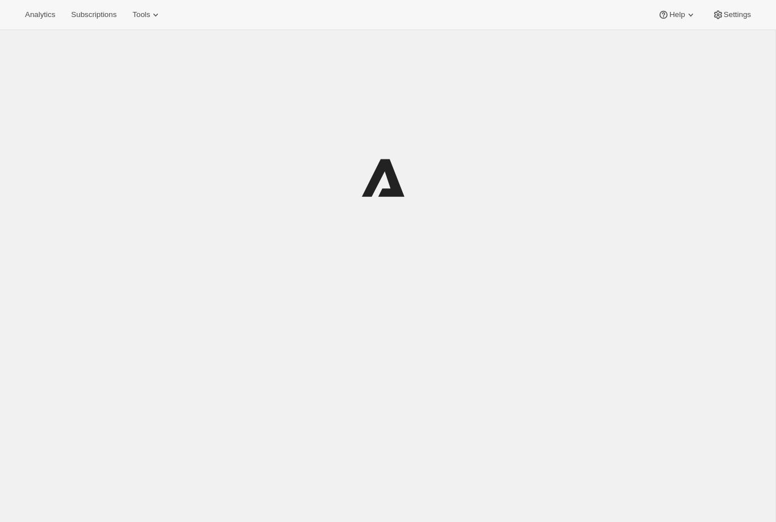 Image resolution: width=776 pixels, height=522 pixels. I want to click on button: Help, so click(676, 15).